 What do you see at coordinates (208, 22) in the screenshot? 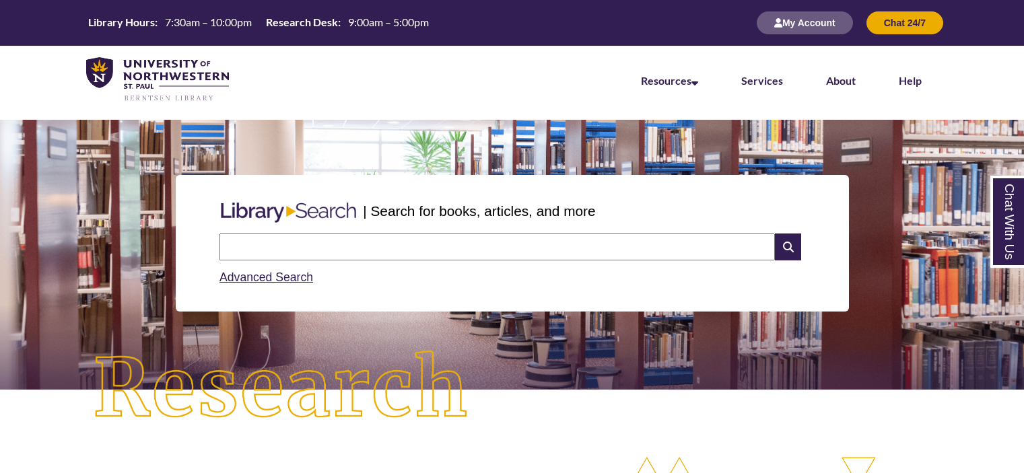
I see `span: 7:30am – 10:00pm` at bounding box center [208, 22].